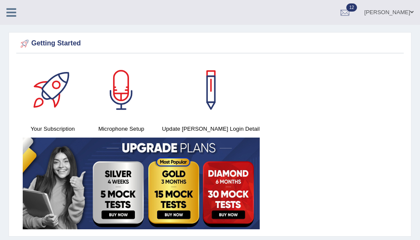 Image resolution: width=420 pixels, height=240 pixels. What do you see at coordinates (210, 44) in the screenshot?
I see `div: Getting Started` at bounding box center [210, 44].